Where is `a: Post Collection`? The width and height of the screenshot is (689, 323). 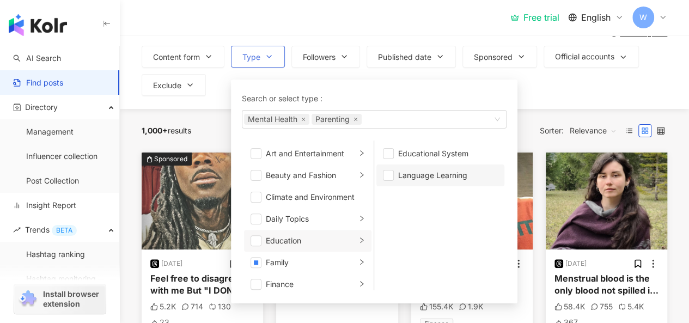
a: Post Collection is located at coordinates (52, 181).